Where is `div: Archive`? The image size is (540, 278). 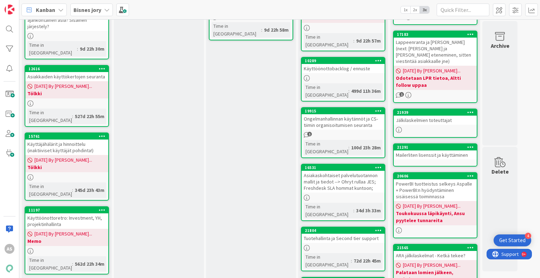 div: Archive is located at coordinates (499, 46).